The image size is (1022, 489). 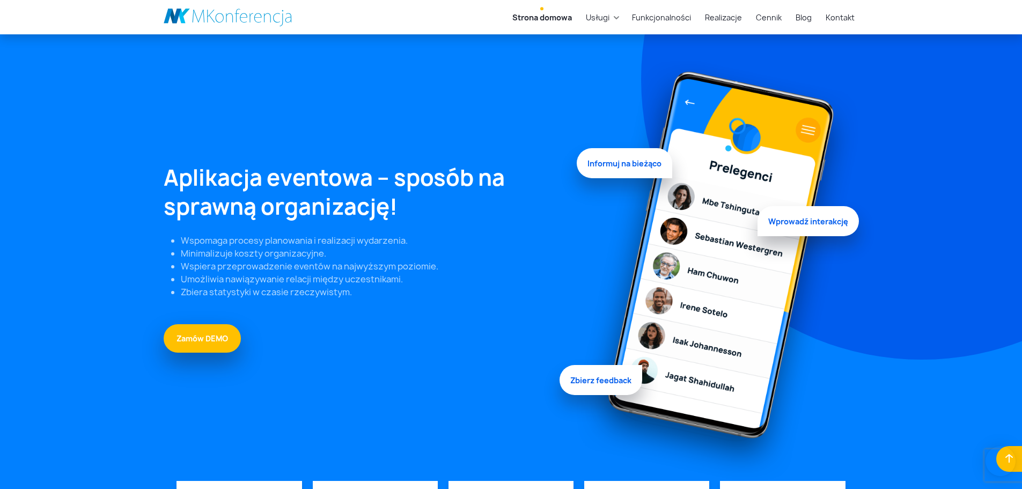 What do you see at coordinates (202, 338) in the screenshot?
I see `a: Zamów DEMO` at bounding box center [202, 338].